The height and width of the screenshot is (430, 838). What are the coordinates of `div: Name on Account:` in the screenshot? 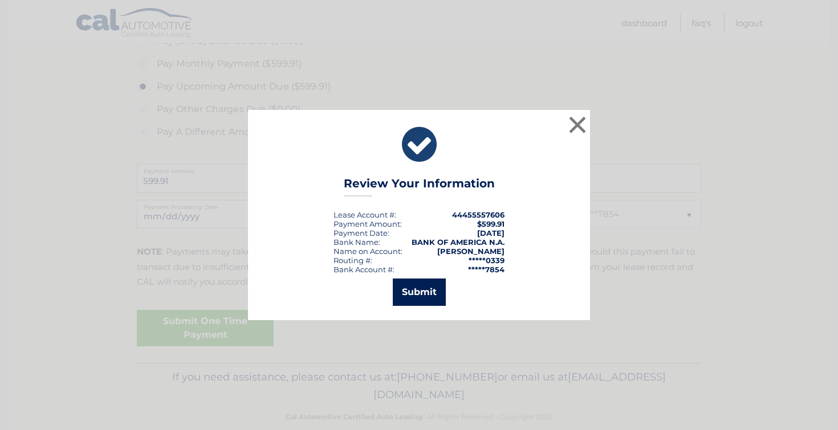 It's located at (368, 251).